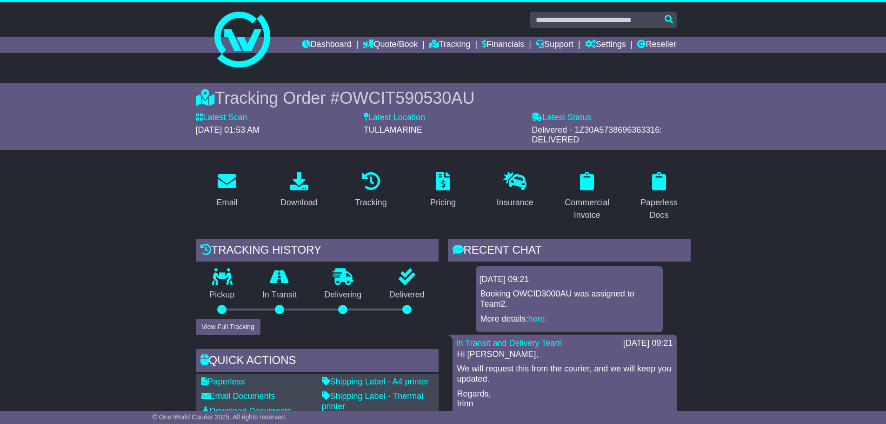 The image size is (886, 424). I want to click on a: Paperless, so click(223, 381).